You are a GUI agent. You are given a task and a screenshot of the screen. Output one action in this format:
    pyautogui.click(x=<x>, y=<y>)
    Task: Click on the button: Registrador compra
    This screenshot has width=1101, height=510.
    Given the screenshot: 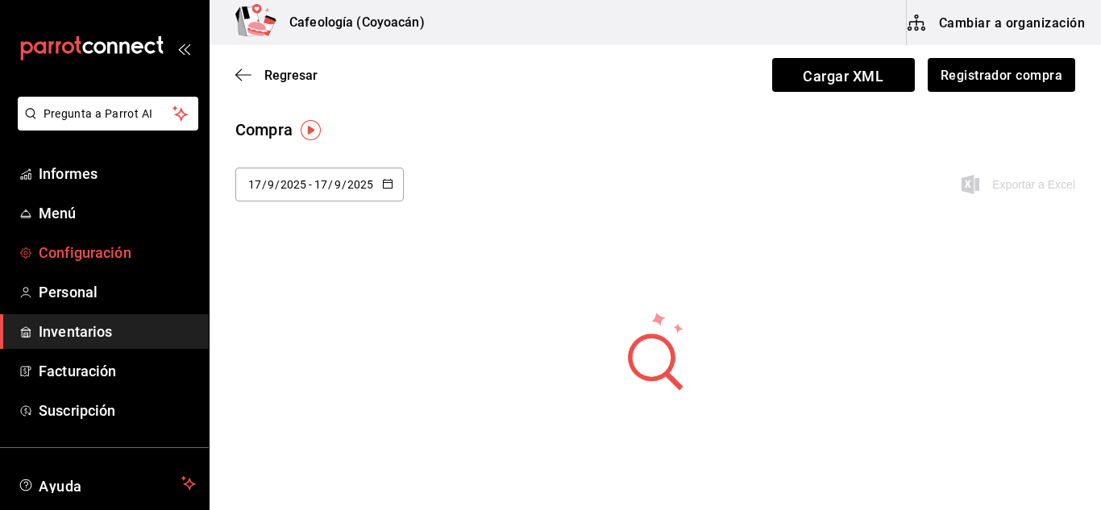 What is the action you would take?
    pyautogui.click(x=1001, y=75)
    